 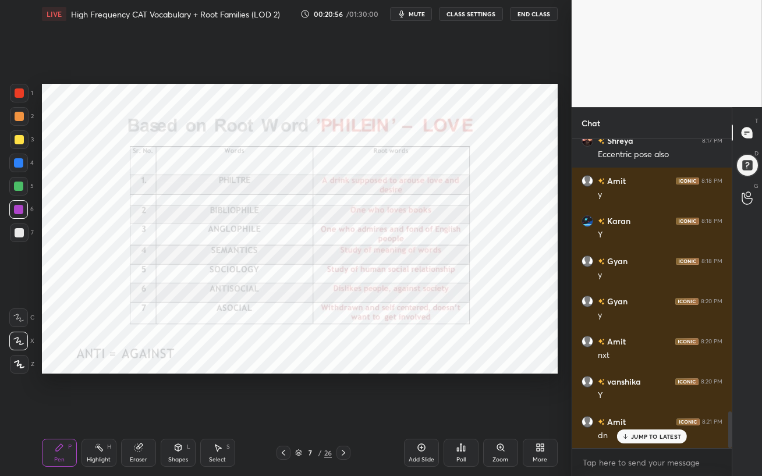 What do you see at coordinates (661, 155) in the screenshot?
I see `div: Eccentric pose also` at bounding box center [661, 155].